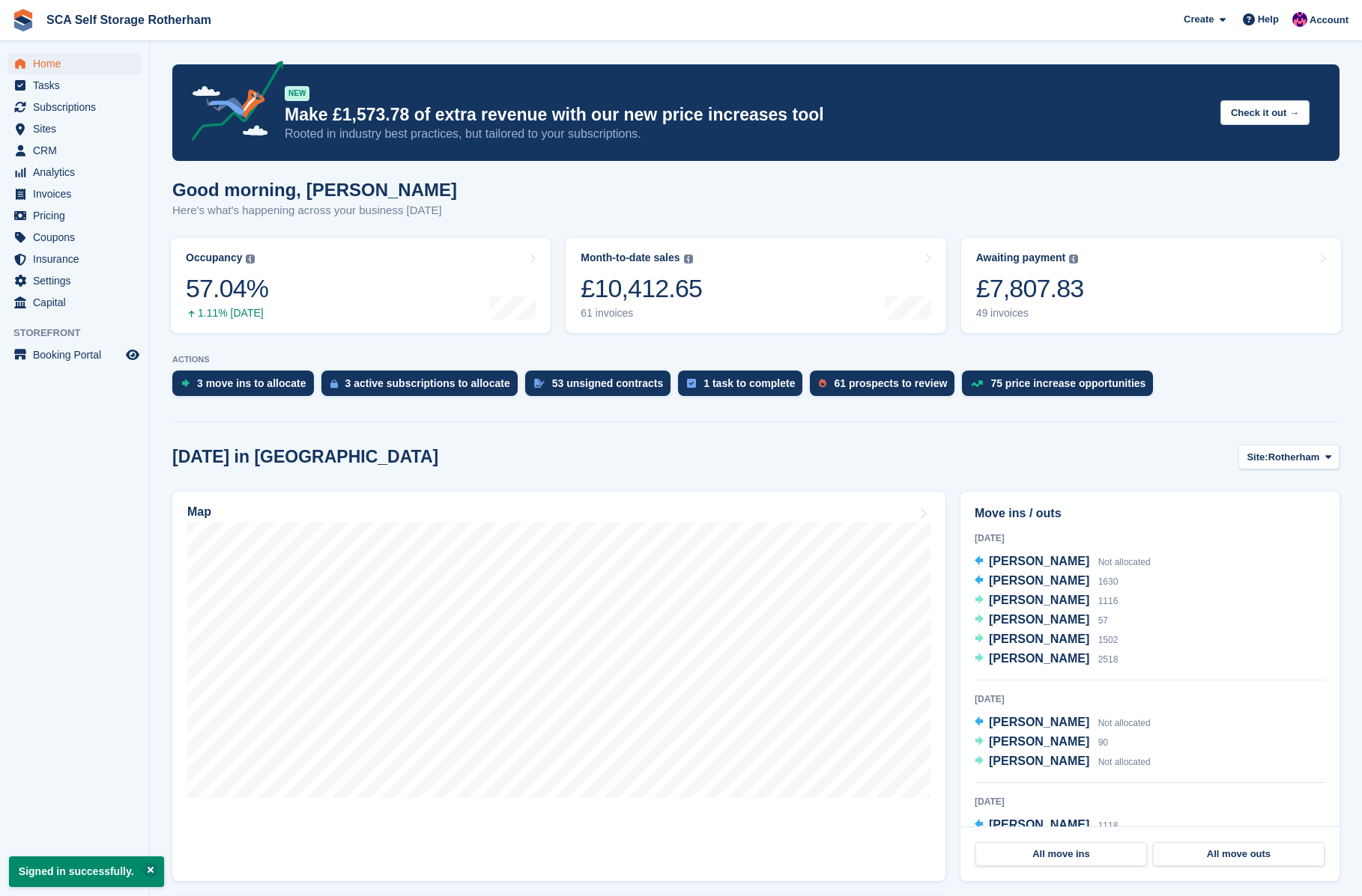  Describe the element at coordinates (1238, 854) in the screenshot. I see `a: All move outs` at that location.